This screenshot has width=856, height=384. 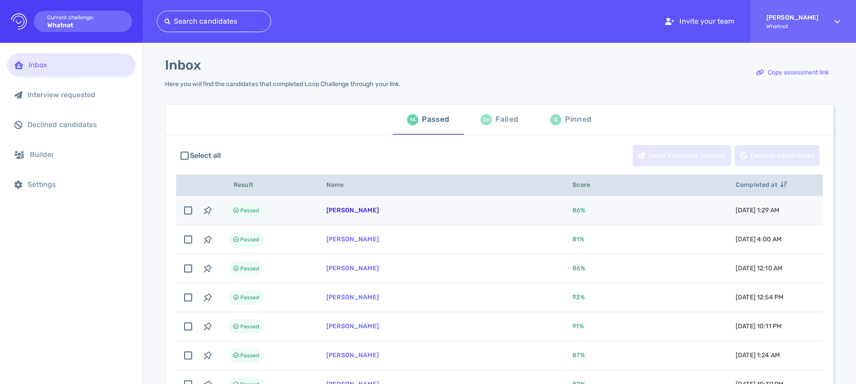 I want to click on th: Result, so click(x=267, y=185).